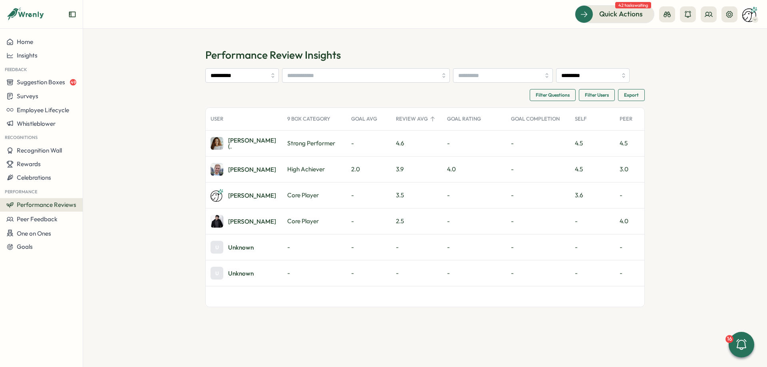 The image size is (767, 367). Describe the element at coordinates (27, 55) in the screenshot. I see `span: Insights` at that location.